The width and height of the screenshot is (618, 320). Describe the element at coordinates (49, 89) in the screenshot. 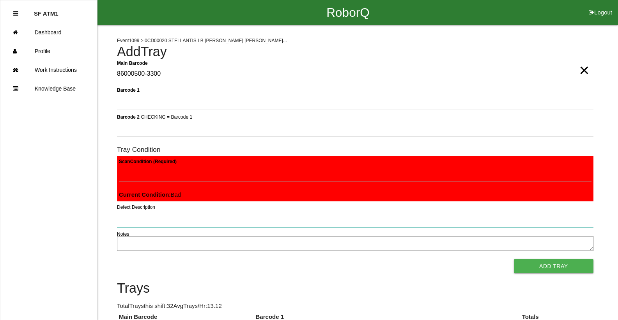

I see `a: Knowledge Base` at that location.